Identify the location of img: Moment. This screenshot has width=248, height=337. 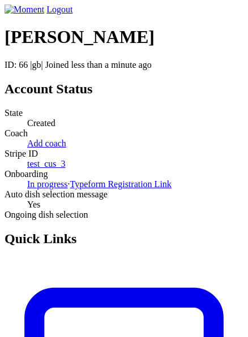
(24, 10).